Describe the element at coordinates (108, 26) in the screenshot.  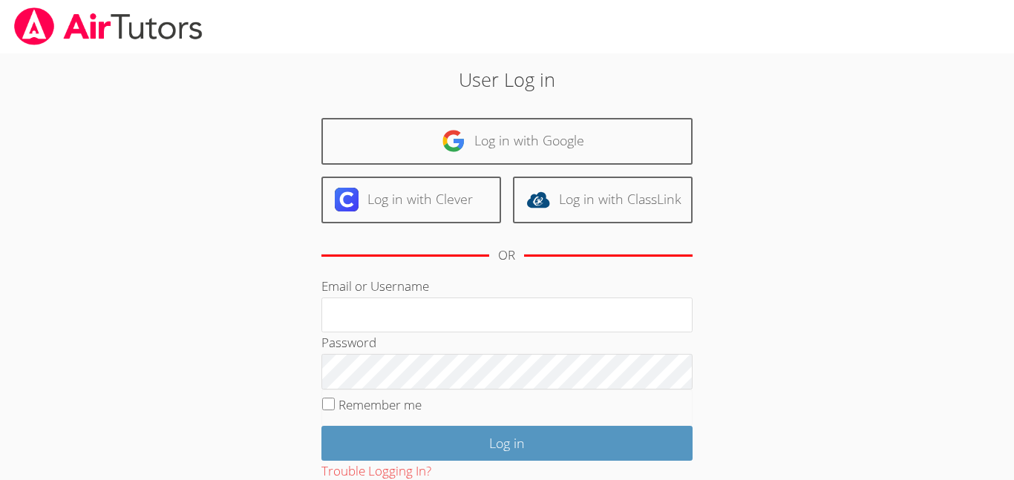
I see `img: airtutors_banner-c4298cdbf04f3fff15de1276eac7730deb9818008684d7c2e4769d2f7ddbe033.png` at that location.